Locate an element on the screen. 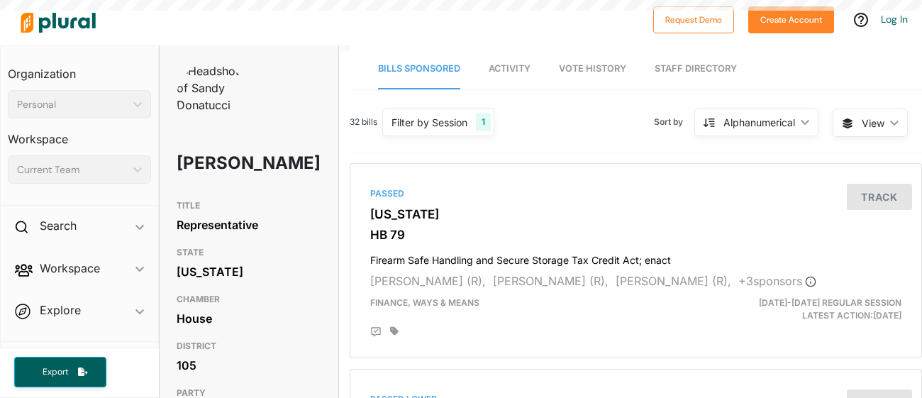  h3: Organization is located at coordinates (79, 69).